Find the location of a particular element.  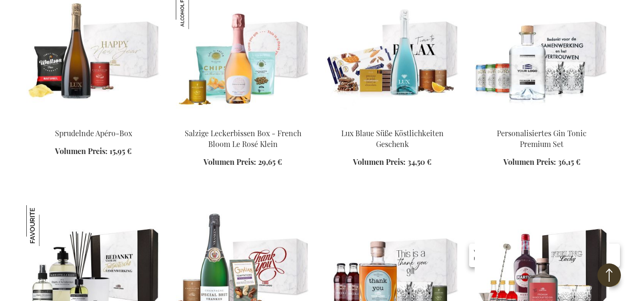

a: Personalisiertes Gin Tonic Premium Set is located at coordinates (541, 139).